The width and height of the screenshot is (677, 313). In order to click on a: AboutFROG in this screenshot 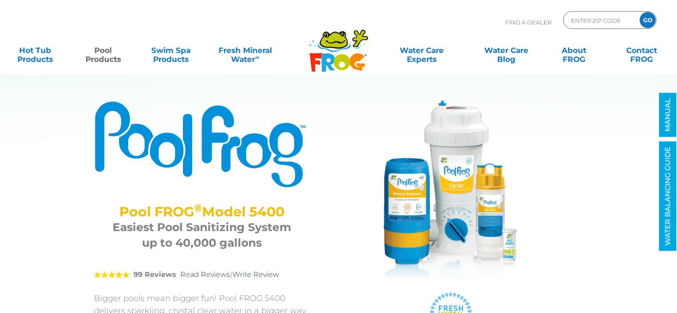, I will do `click(574, 50)`.